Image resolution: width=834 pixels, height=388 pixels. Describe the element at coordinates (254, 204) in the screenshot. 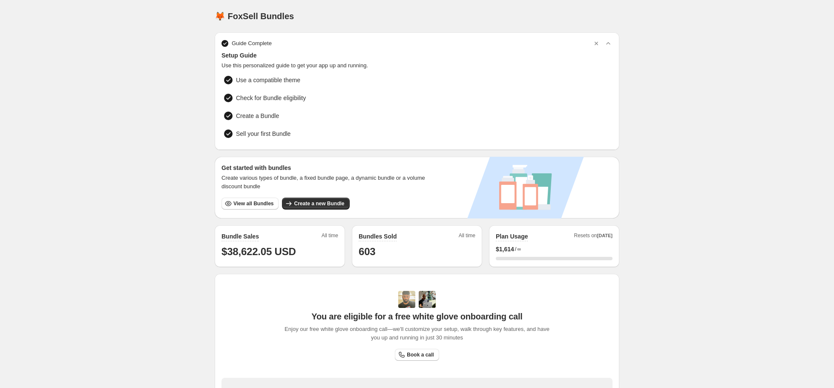

I see `span: View all Bundles` at that location.